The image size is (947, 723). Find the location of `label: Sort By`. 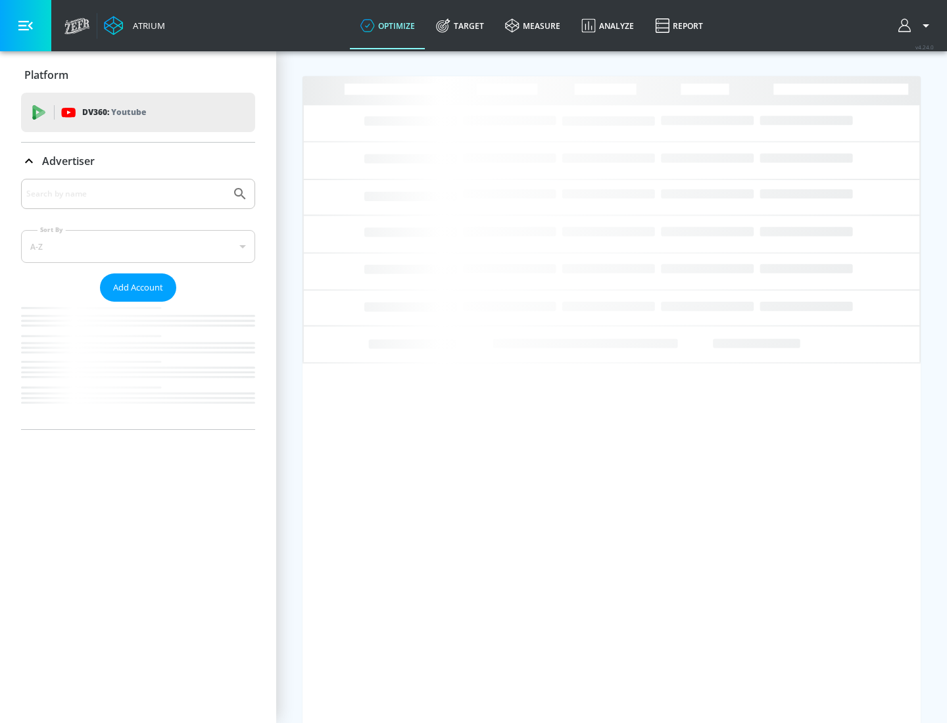

label: Sort By is located at coordinates (51, 230).